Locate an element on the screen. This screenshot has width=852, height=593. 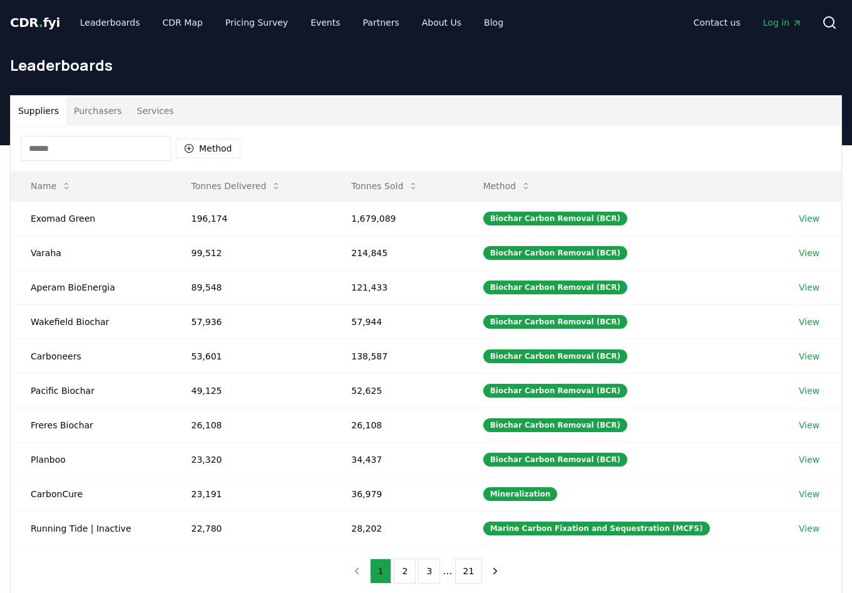
td: 121,433 is located at coordinates (397, 287).